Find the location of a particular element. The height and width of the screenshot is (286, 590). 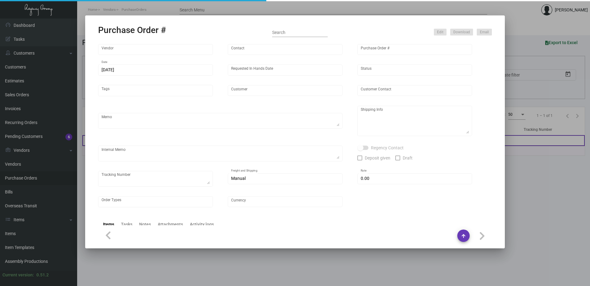

span: Edit is located at coordinates (440, 32).